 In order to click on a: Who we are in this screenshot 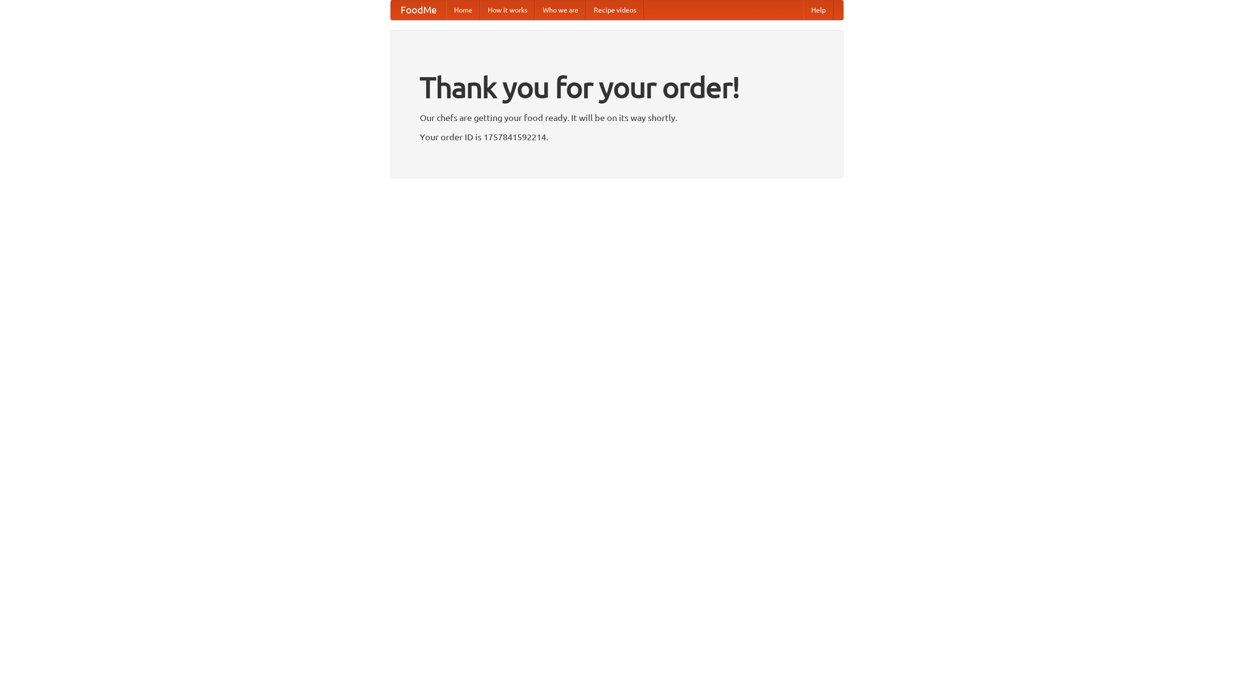, I will do `click(561, 10)`.